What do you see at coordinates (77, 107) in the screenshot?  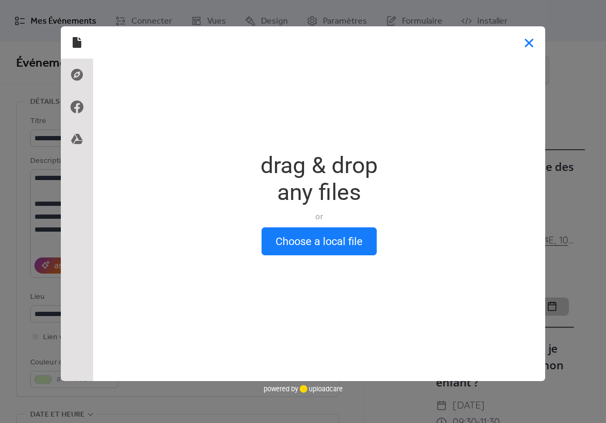 I see `div: Facebook` at bounding box center [77, 107].